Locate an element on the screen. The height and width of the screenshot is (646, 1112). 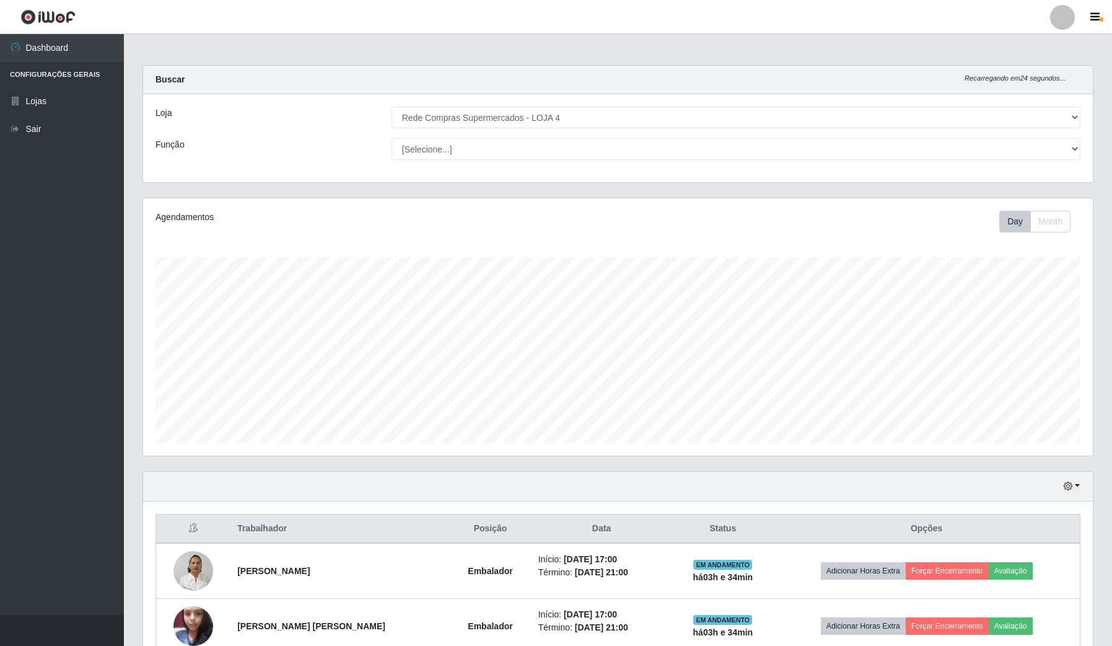
th: Data is located at coordinates (602, 529).